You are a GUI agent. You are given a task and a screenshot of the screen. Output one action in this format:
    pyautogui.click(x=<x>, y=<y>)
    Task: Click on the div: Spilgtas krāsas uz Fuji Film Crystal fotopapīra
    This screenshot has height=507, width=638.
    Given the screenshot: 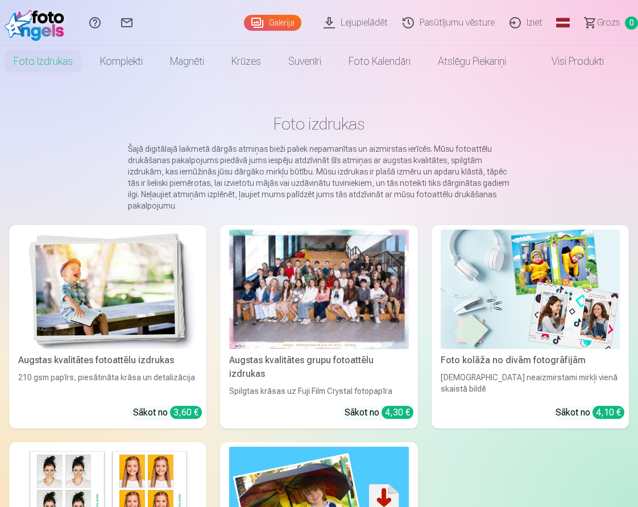 What is the action you would take?
    pyautogui.click(x=318, y=391)
    